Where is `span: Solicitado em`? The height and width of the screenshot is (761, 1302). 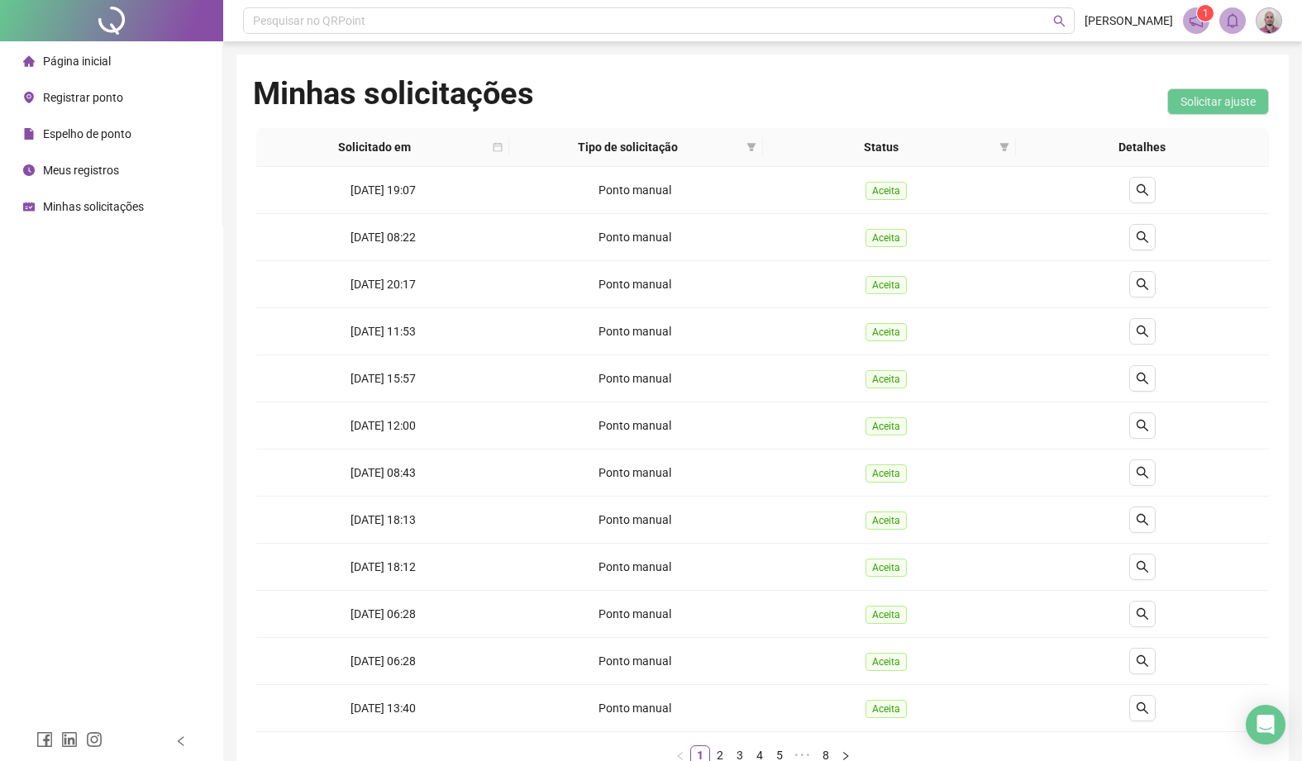
span: Solicitado em is located at coordinates (374, 147).